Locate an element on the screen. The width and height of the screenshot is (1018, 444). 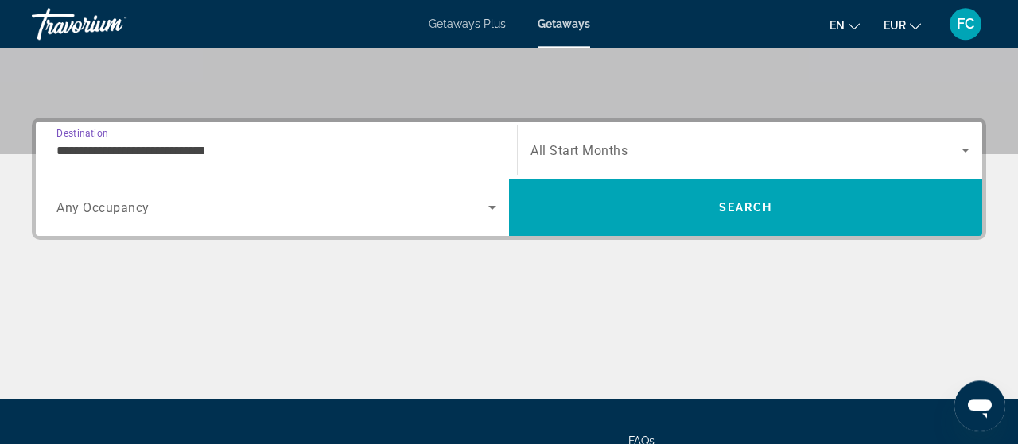
button: Search is located at coordinates (745, 207).